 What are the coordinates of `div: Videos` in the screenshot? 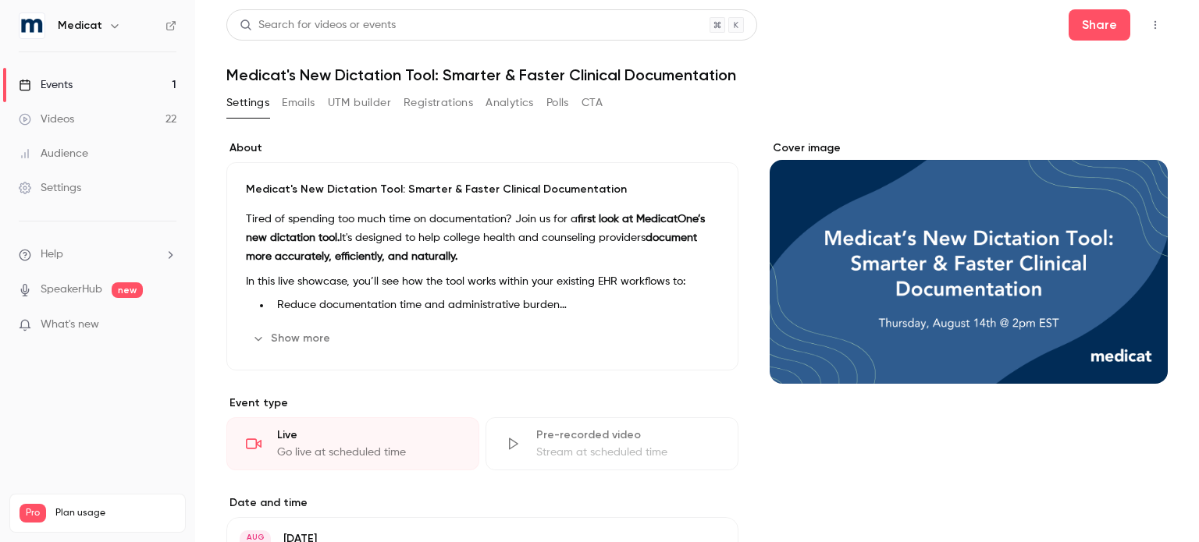 It's located at (46, 119).